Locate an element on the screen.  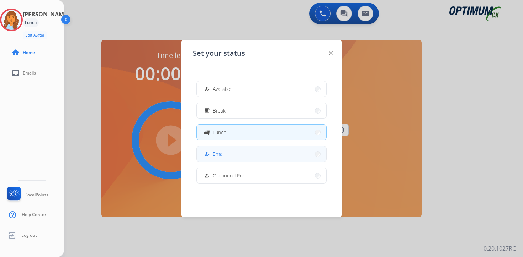
img: avatar is located at coordinates (11, 20).